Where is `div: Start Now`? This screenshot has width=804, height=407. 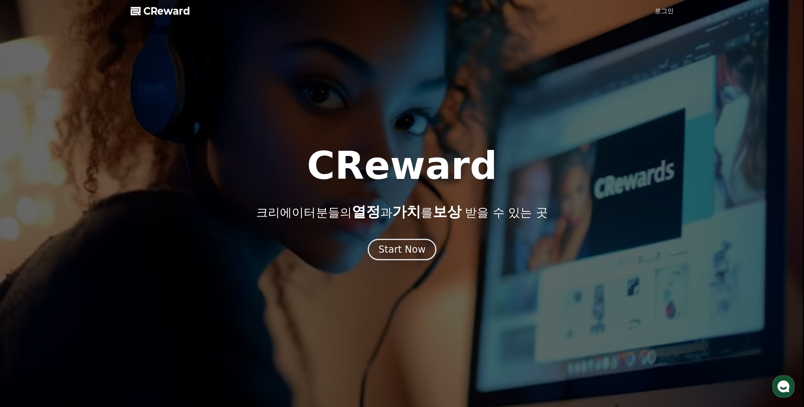 div: Start Now is located at coordinates (402, 250).